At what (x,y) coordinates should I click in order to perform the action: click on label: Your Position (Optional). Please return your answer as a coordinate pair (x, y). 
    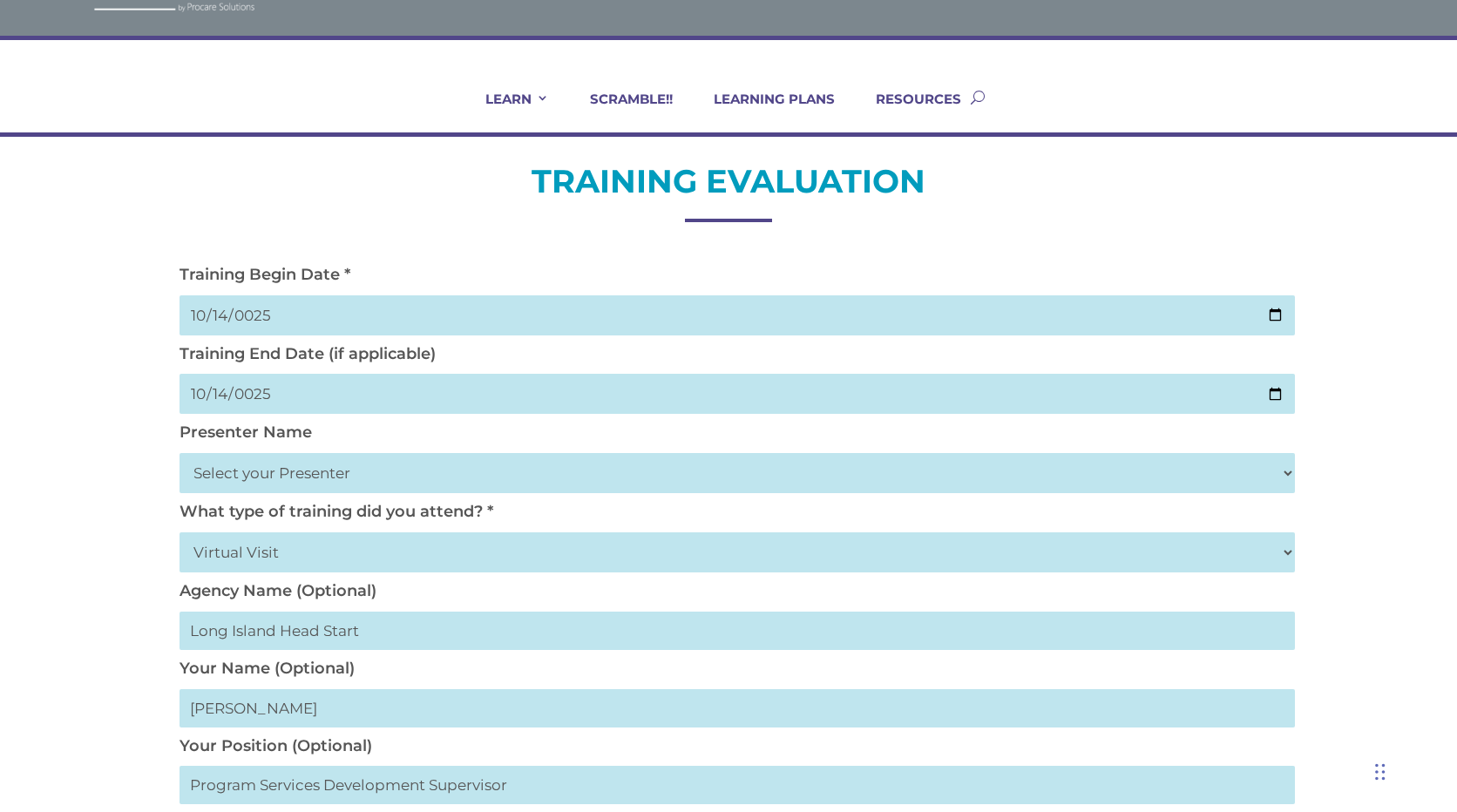
    Looking at the image, I should click on (276, 746).